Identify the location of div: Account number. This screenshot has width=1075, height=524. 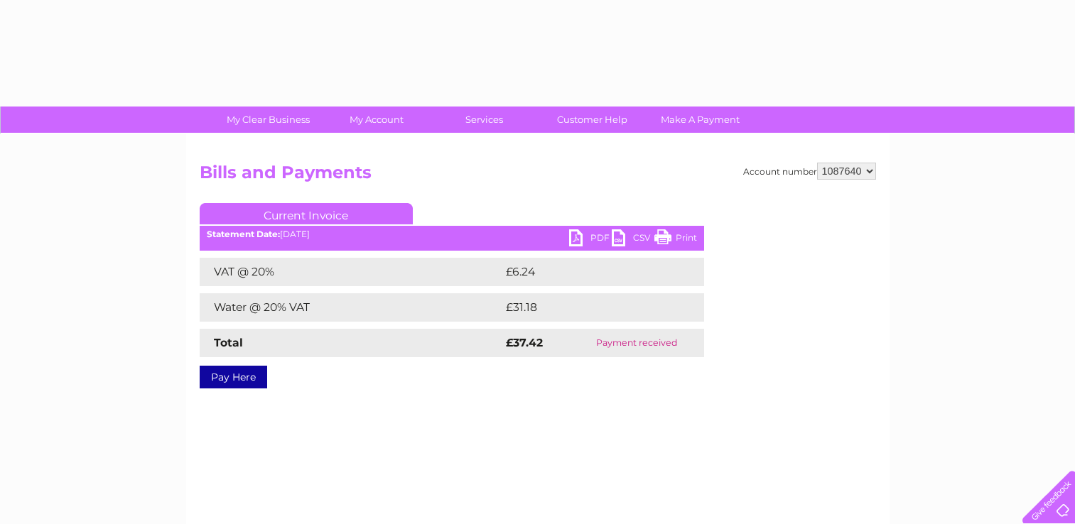
(809, 171).